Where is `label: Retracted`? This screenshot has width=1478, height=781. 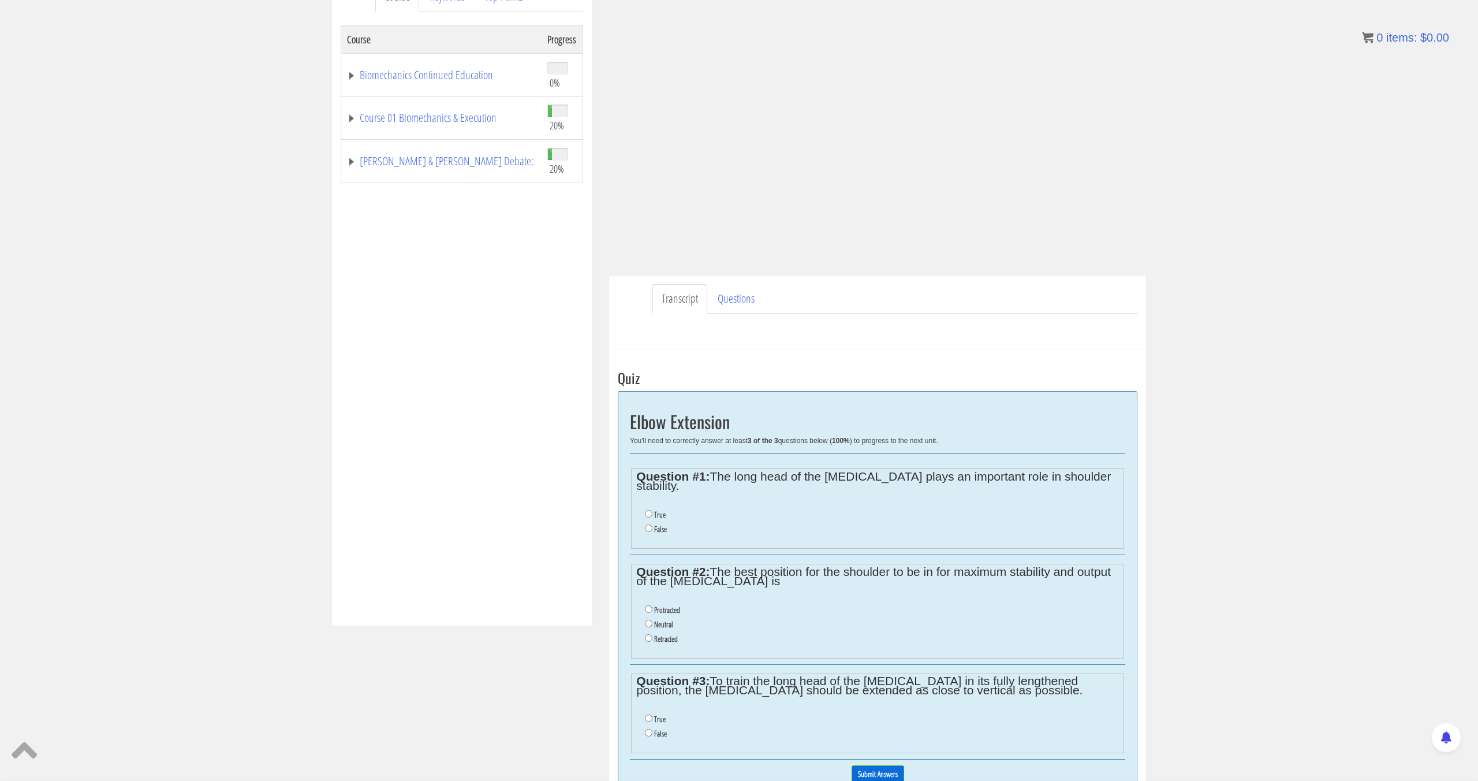 label: Retracted is located at coordinates (666, 639).